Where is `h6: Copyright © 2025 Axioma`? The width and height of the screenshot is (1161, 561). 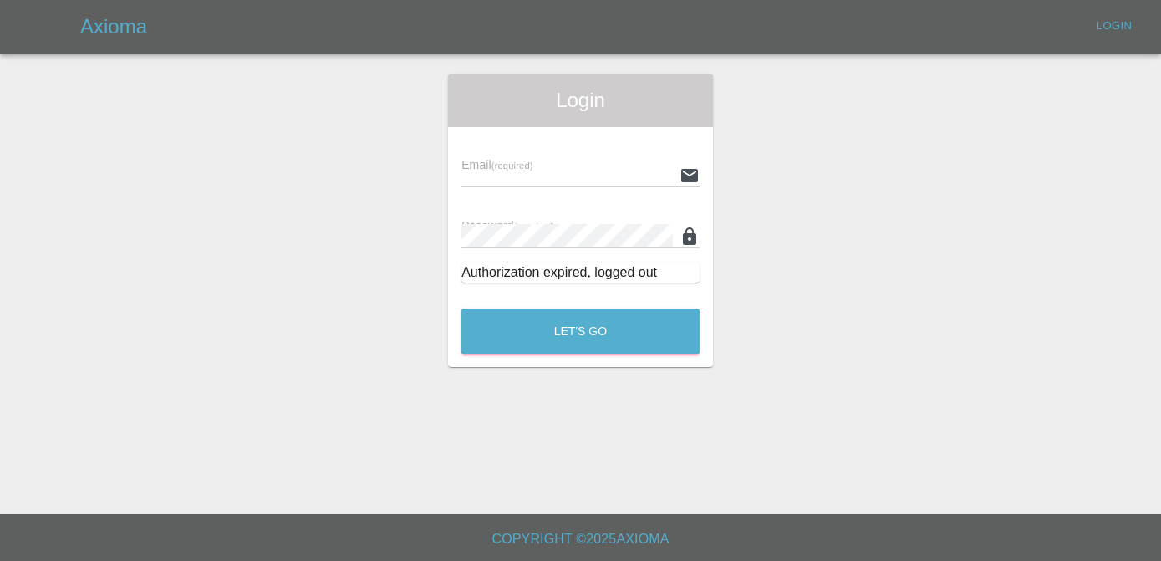
h6: Copyright © 2025 Axioma is located at coordinates (580, 539).